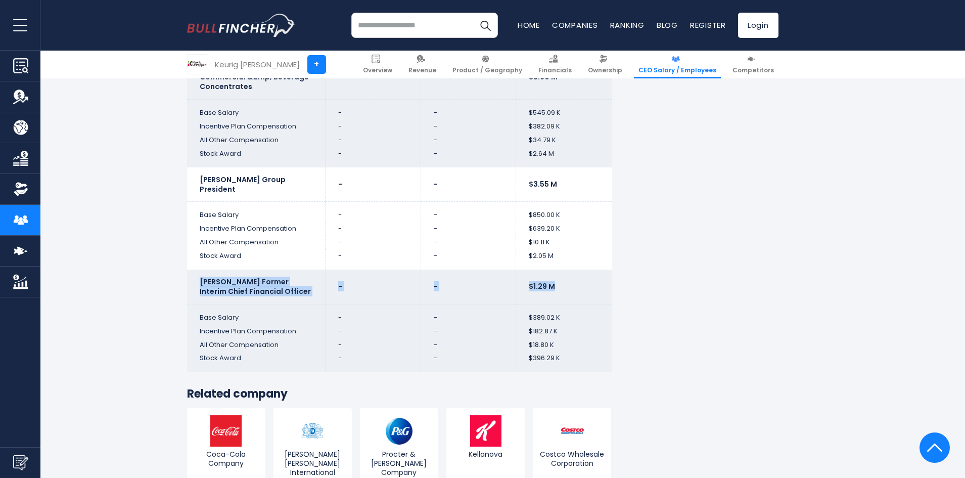 This screenshot has height=478, width=965. I want to click on a: Competitors, so click(753, 64).